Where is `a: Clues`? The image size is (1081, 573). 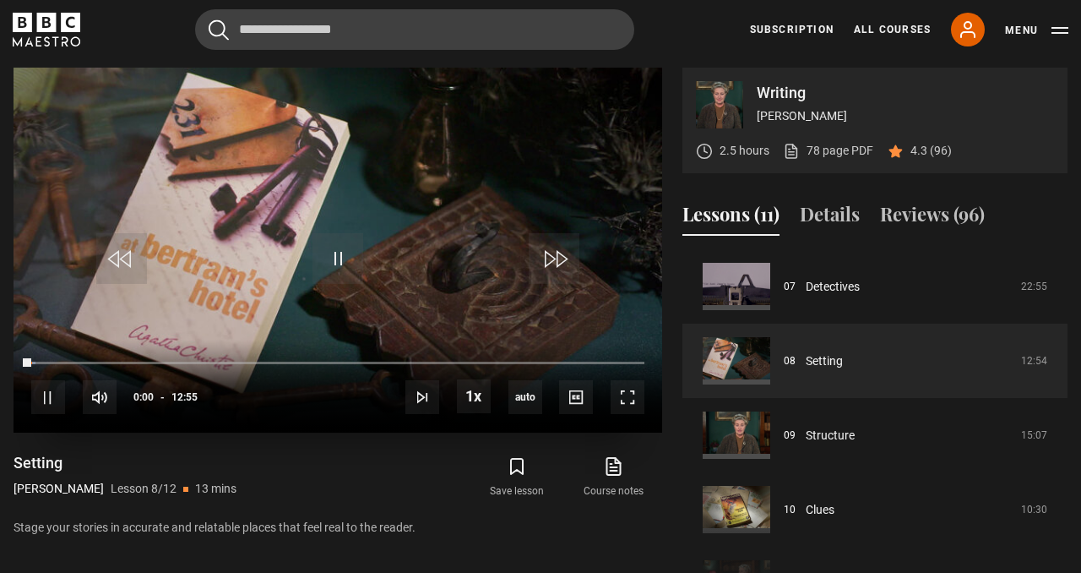
a: Clues is located at coordinates (820, 509).